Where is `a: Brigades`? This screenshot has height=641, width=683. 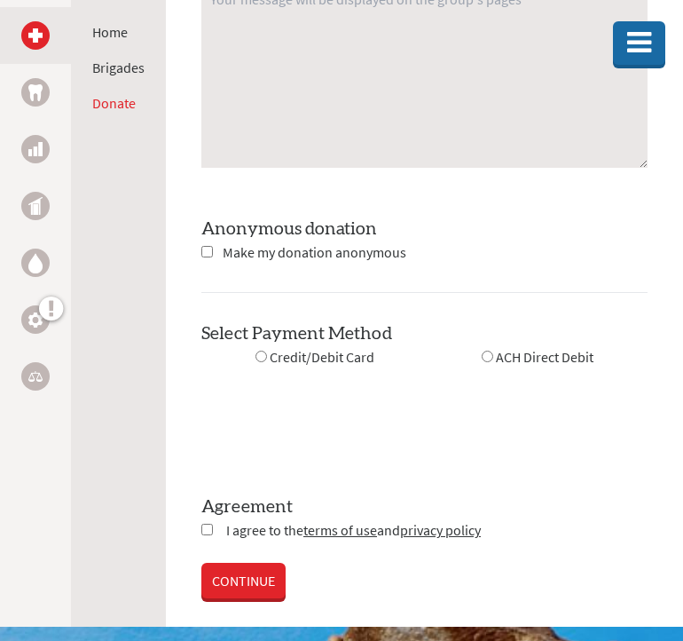 a: Brigades is located at coordinates (118, 67).